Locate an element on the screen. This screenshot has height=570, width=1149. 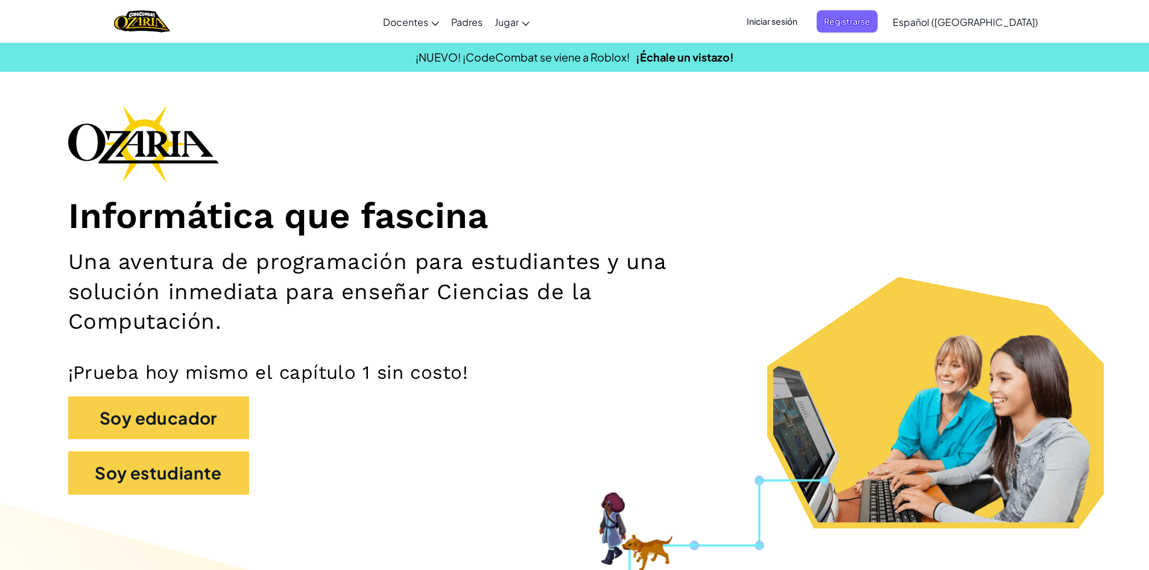
span: Iniciar sesión is located at coordinates (772, 21).